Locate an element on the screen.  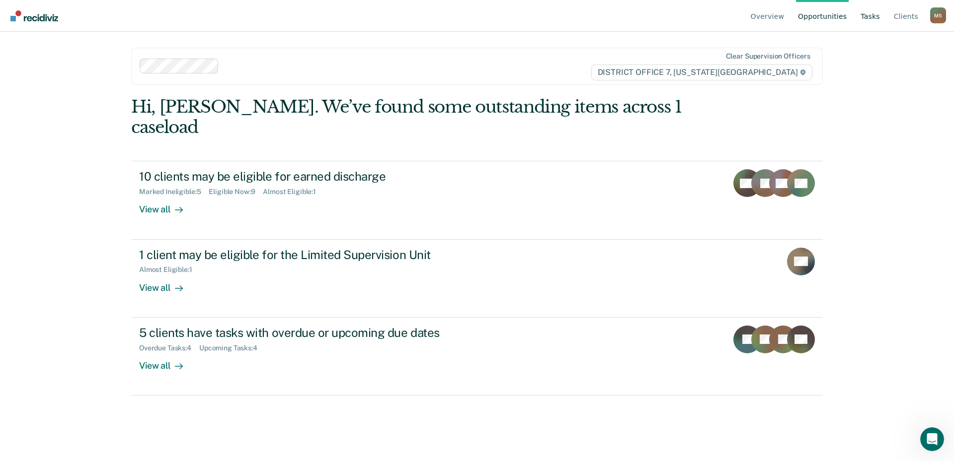
a: 1 client may be eligible for the Limited Supervision UnitAlmost Eligible:1View all is located at coordinates (477, 279).